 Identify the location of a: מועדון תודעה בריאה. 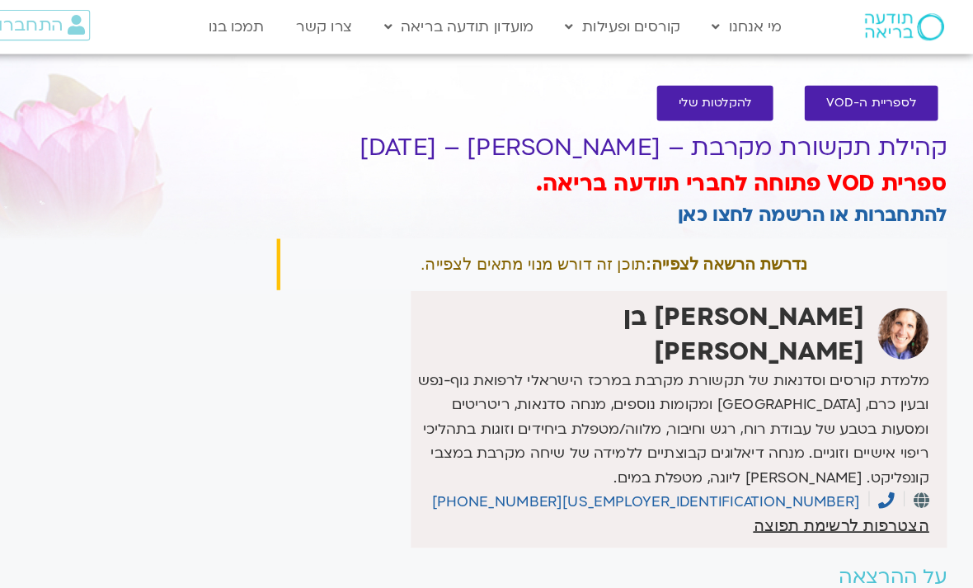
(501, 25).